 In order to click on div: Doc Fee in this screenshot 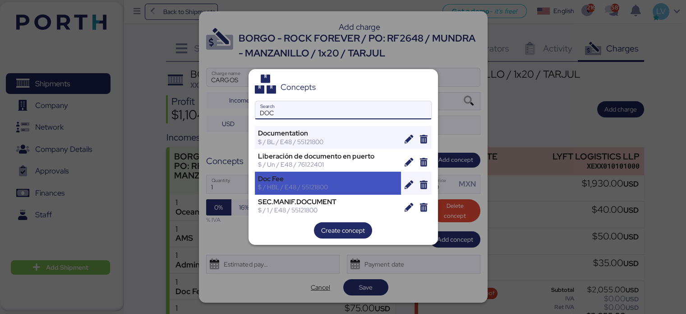, I will do `click(328, 179)`.